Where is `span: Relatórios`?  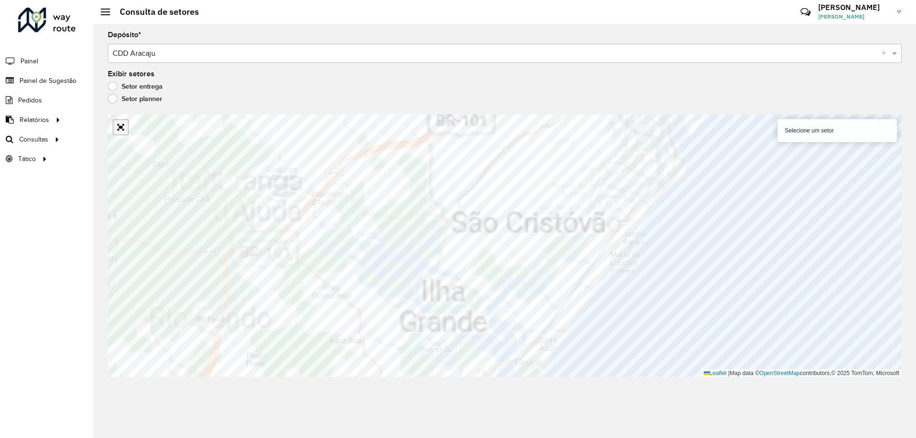
span: Relatórios is located at coordinates (34, 120).